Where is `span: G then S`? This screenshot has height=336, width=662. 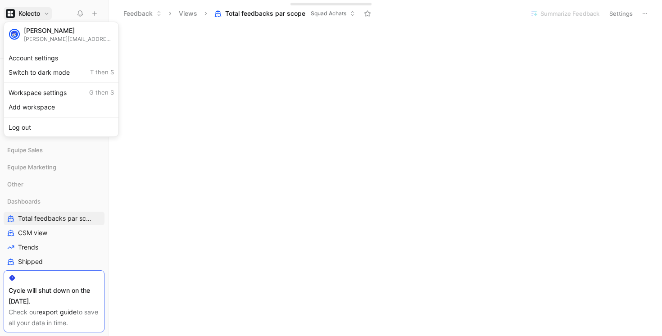
span: G then S is located at coordinates (101, 93).